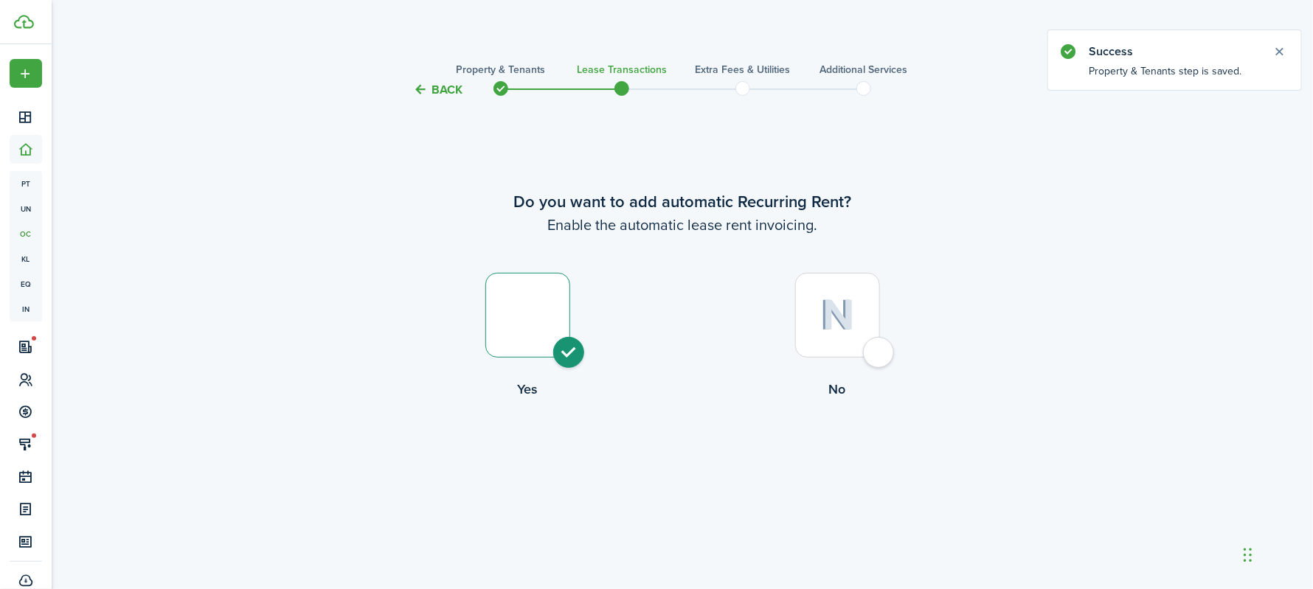  Describe the element at coordinates (1173, 52) in the screenshot. I see `notify-title: Success` at that location.